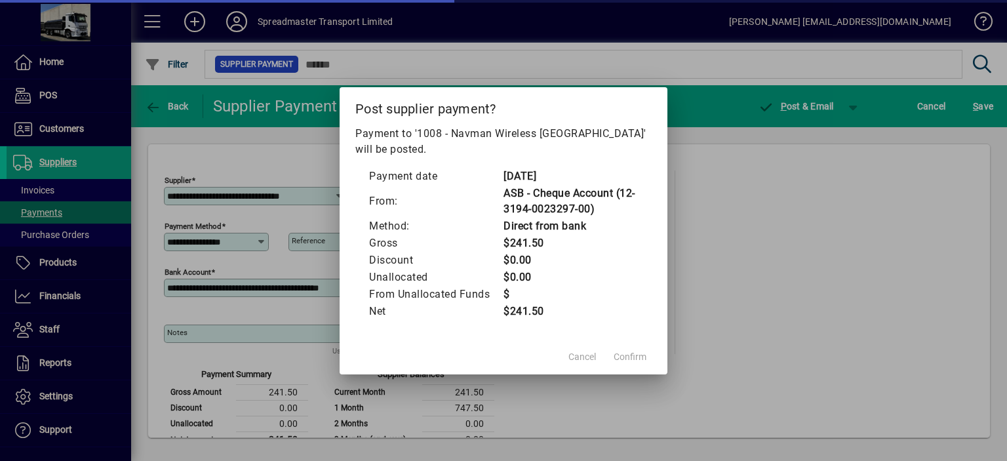  What do you see at coordinates (436, 176) in the screenshot?
I see `td: Payment date` at bounding box center [436, 176].